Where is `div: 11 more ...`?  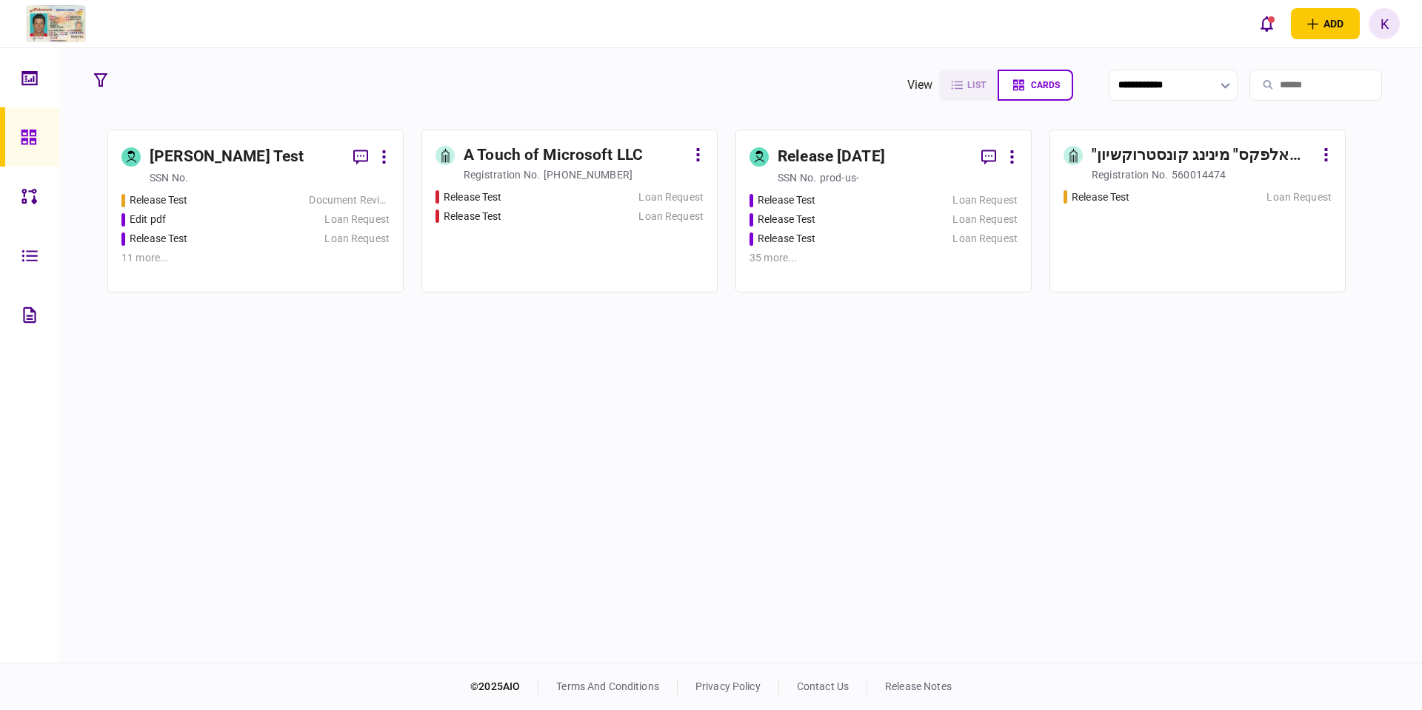 div: 11 more ... is located at coordinates (256, 258).